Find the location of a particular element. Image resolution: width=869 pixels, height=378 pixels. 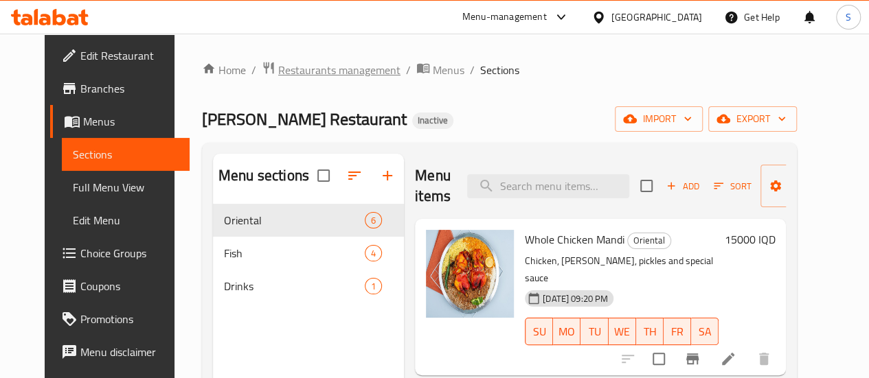

span: SU is located at coordinates (539, 332).